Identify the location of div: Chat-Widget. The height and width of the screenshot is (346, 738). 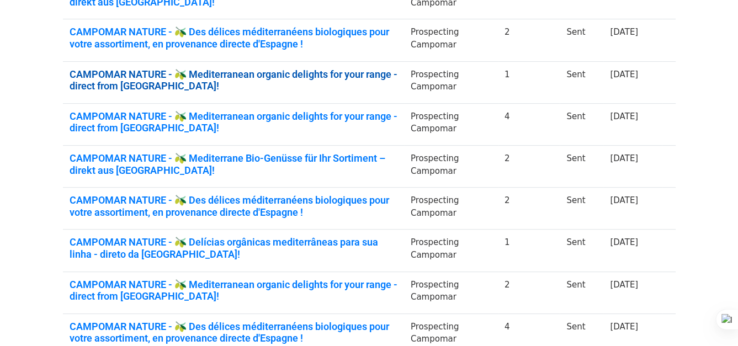
(710, 319).